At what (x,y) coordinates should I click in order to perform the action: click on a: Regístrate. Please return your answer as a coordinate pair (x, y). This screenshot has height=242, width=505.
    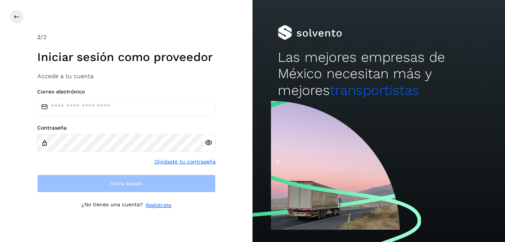
    Looking at the image, I should click on (158, 205).